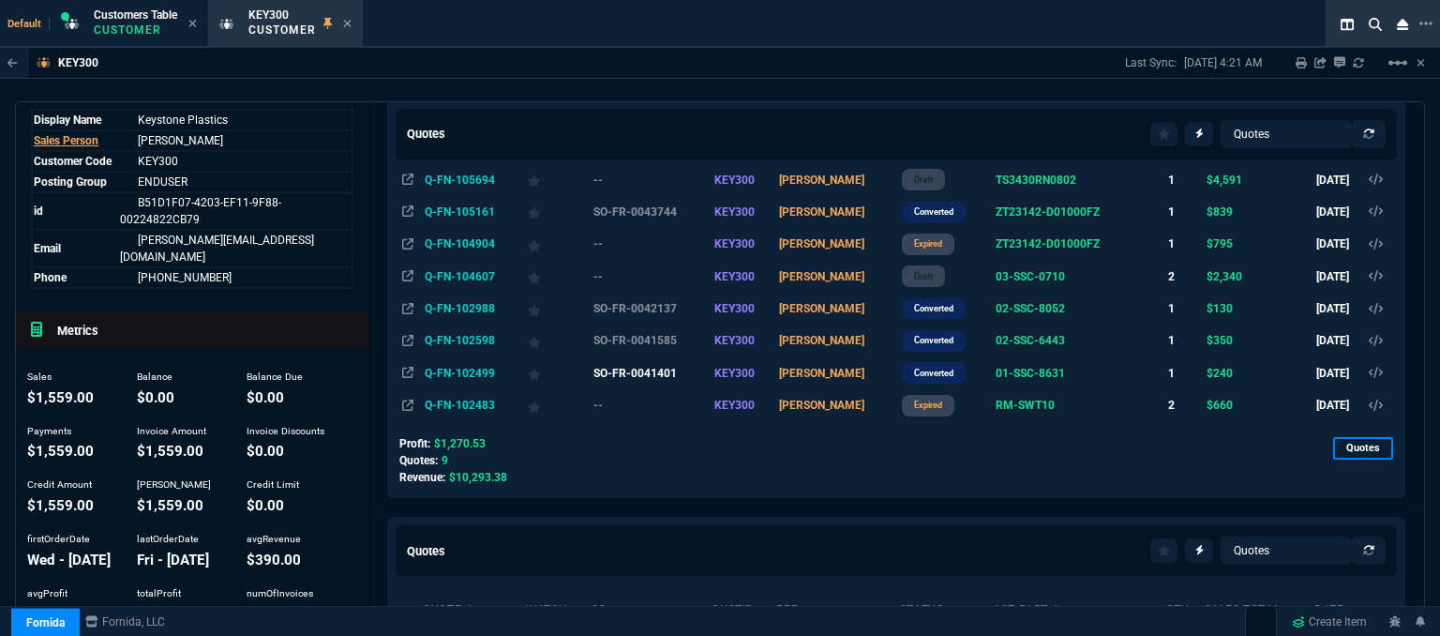  Describe the element at coordinates (473, 277) in the screenshot. I see `td: Q-FN-104607` at that location.